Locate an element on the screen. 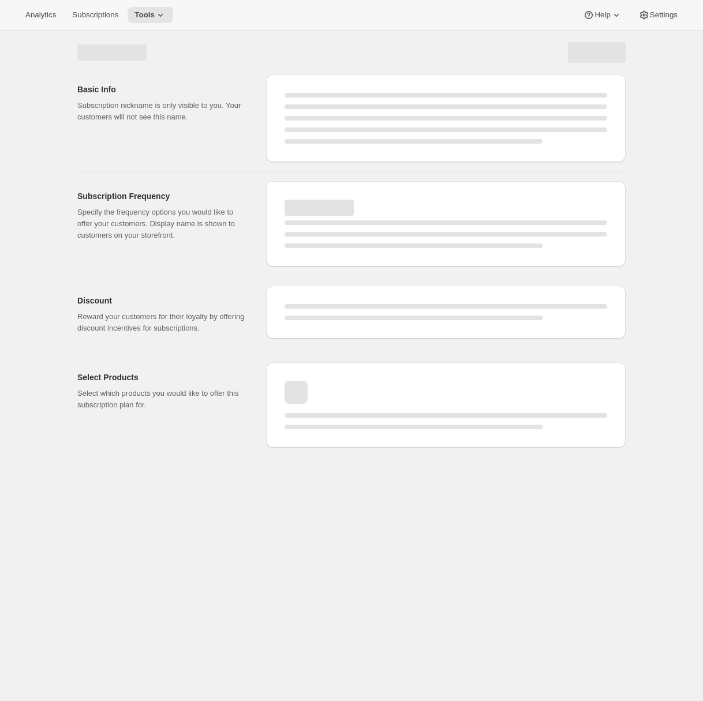 Image resolution: width=703 pixels, height=701 pixels. button: Tools is located at coordinates (150, 15).